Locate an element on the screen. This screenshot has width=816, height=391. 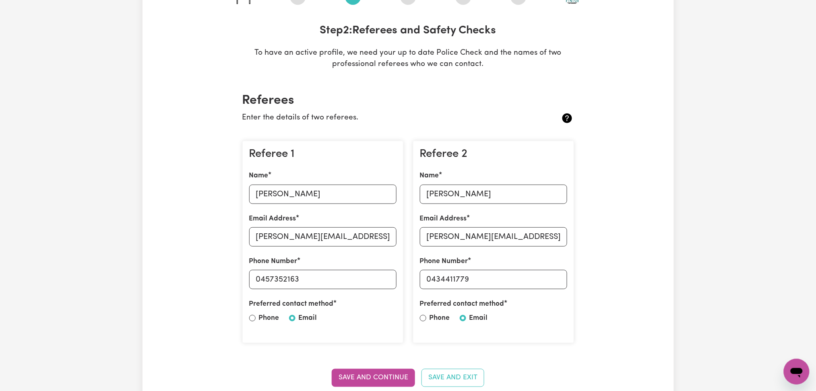
h2: Referees is located at coordinates (408, 101).